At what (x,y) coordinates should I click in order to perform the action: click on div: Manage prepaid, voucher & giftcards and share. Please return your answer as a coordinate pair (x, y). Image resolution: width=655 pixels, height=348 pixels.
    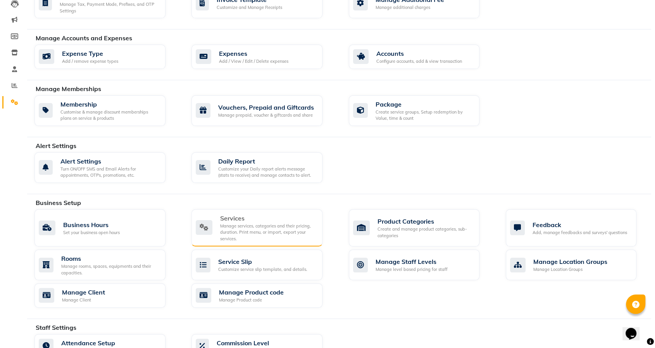
    Looking at the image, I should click on (266, 115).